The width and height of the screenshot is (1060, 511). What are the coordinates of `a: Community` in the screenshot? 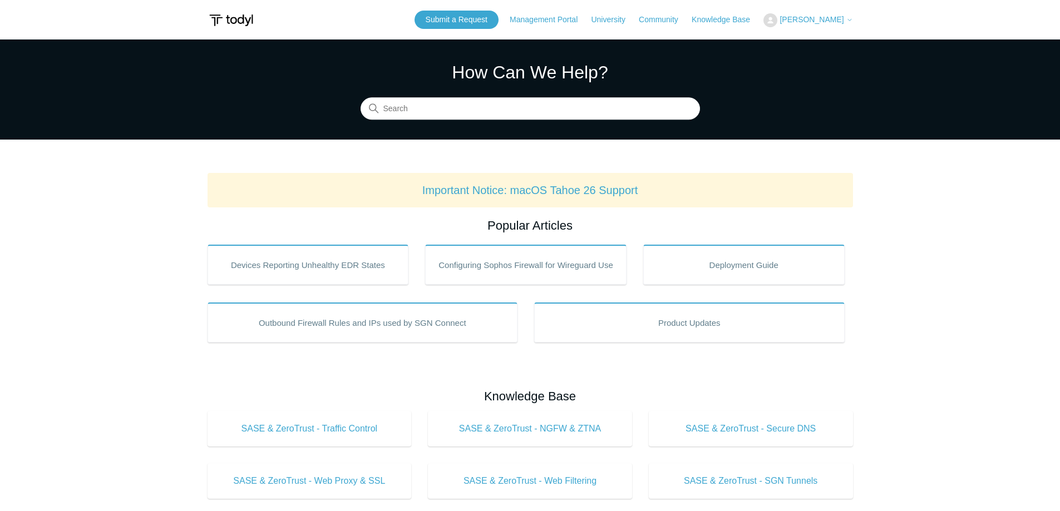 It's located at (664, 19).